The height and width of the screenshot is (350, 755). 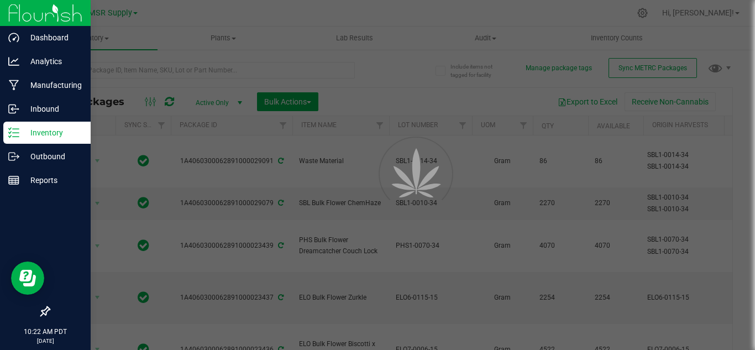 I want to click on inline-svg: Inventory, so click(x=14, y=133).